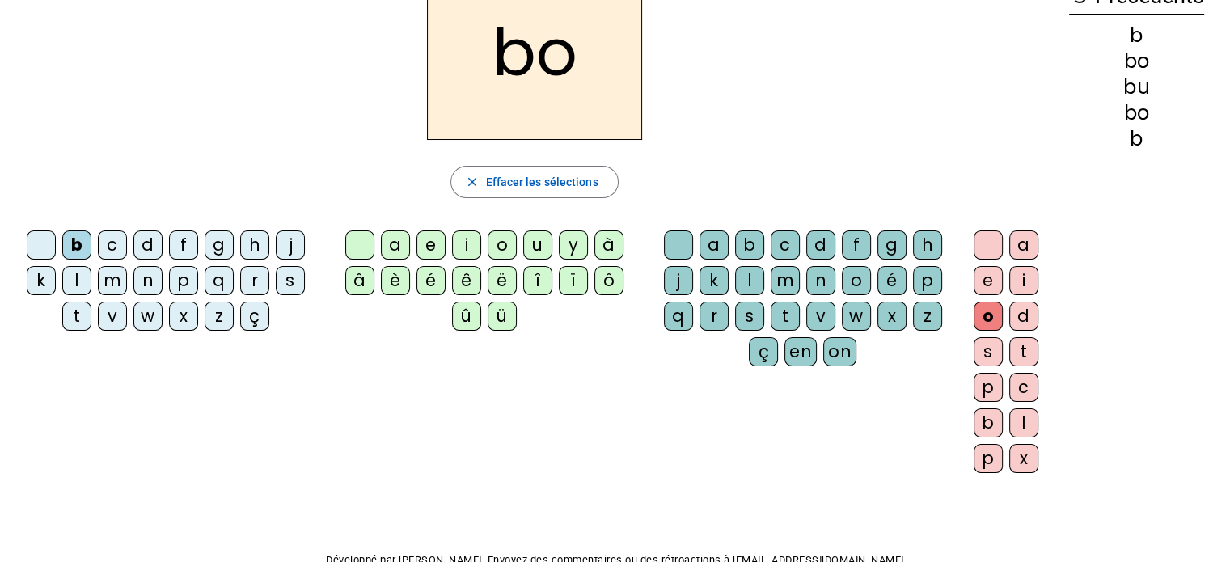  Describe the element at coordinates (538, 281) in the screenshot. I see `div: î` at that location.